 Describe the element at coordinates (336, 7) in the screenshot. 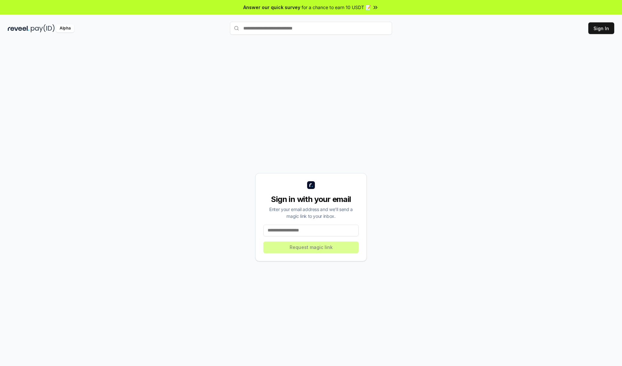

I see `span: for a chance to earn 10 USDT 📝` at that location.